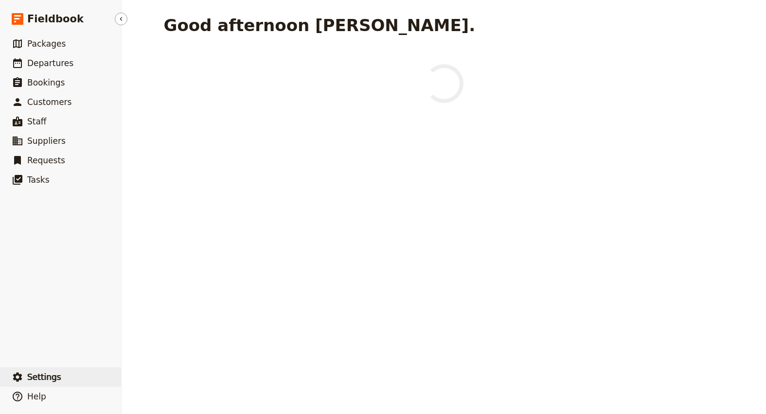  I want to click on button: Hide menu, so click(121, 19).